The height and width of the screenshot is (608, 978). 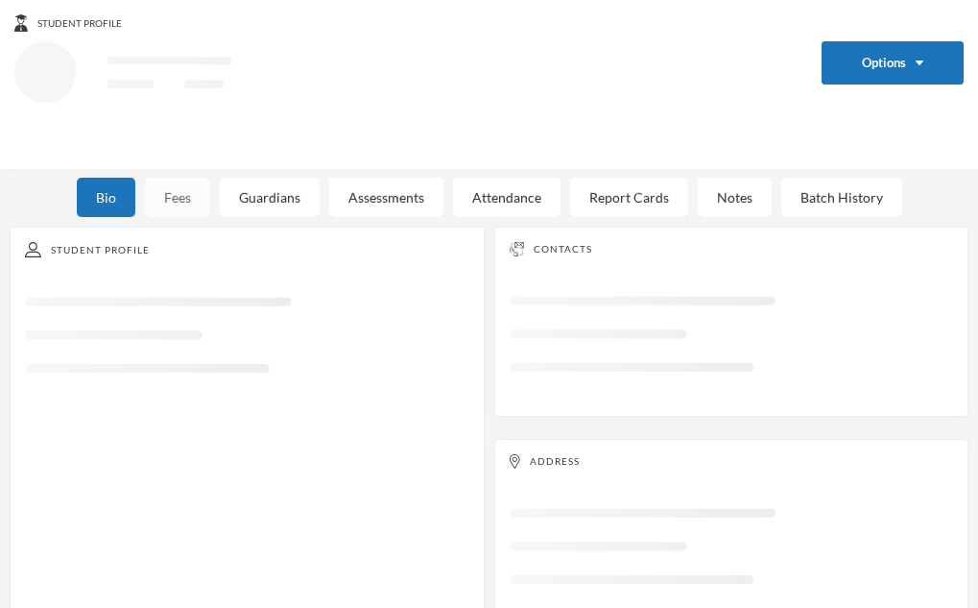 What do you see at coordinates (247, 250) in the screenshot?
I see `div: Student Profile` at bounding box center [247, 250].